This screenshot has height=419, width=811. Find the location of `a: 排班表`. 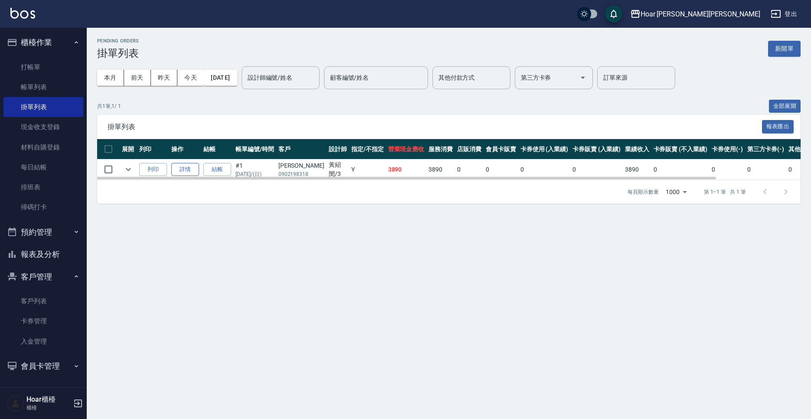

a: 排班表 is located at coordinates (43, 187).